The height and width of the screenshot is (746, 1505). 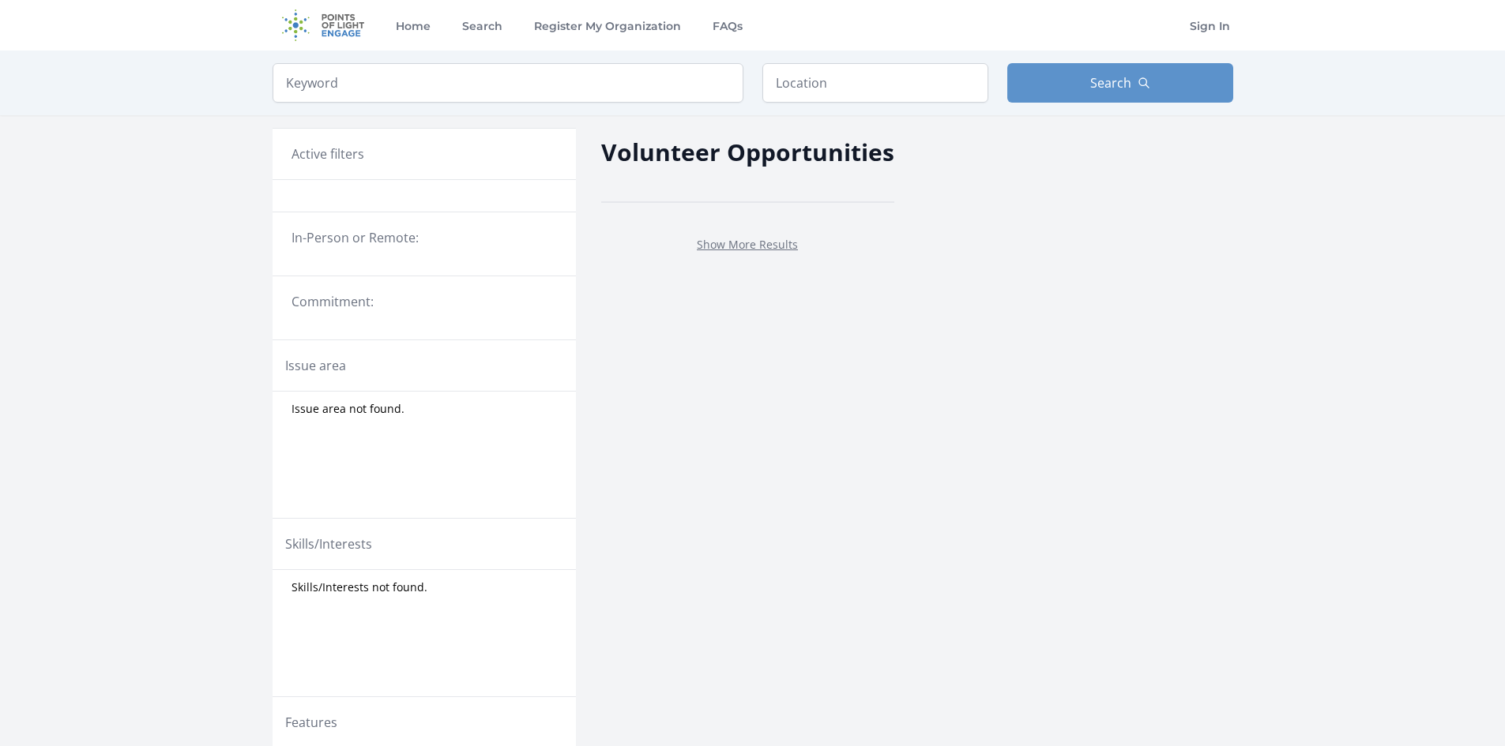 What do you see at coordinates (348, 409) in the screenshot?
I see `span: Issue area not found.` at bounding box center [348, 409].